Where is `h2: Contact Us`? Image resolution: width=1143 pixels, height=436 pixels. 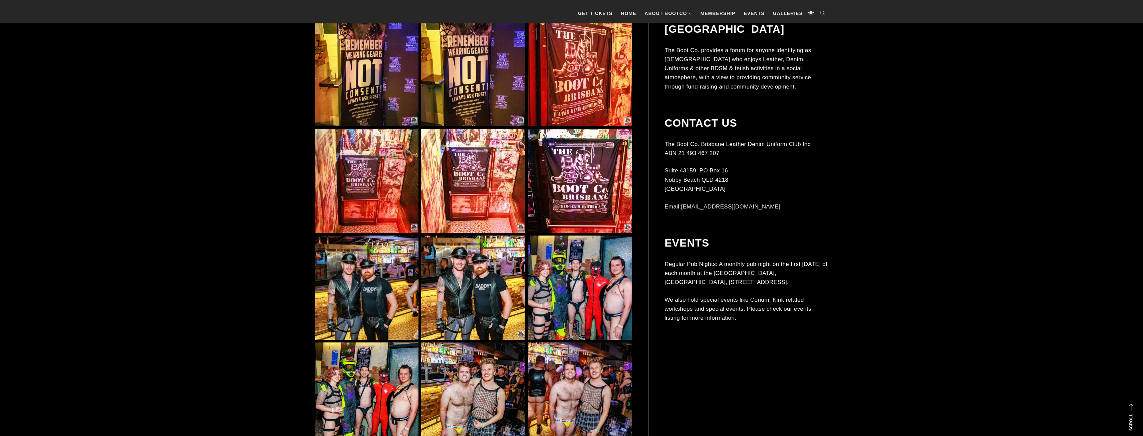
h2: Contact Us is located at coordinates (747, 123).